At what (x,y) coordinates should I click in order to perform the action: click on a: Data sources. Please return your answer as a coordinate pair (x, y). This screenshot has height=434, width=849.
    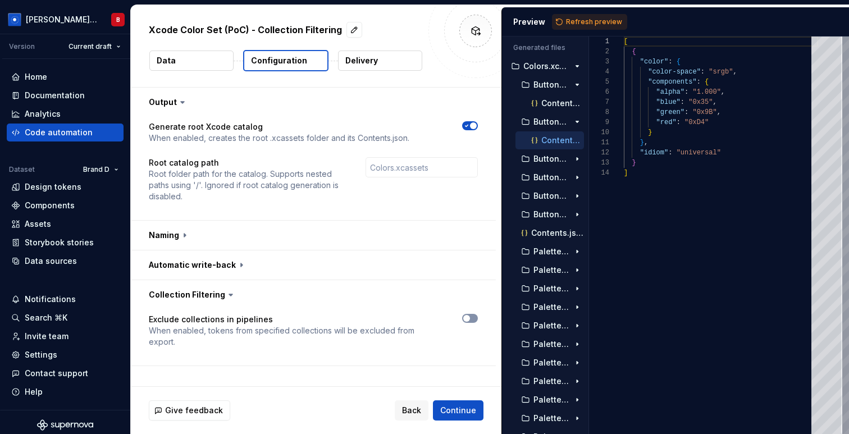
    Looking at the image, I should click on (65, 261).